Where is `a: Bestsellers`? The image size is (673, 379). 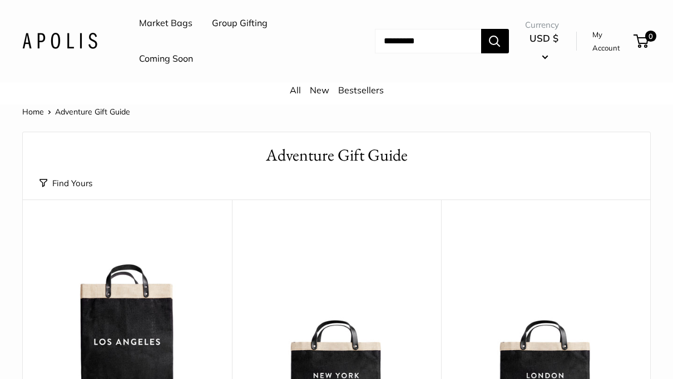 a: Bestsellers is located at coordinates (361, 90).